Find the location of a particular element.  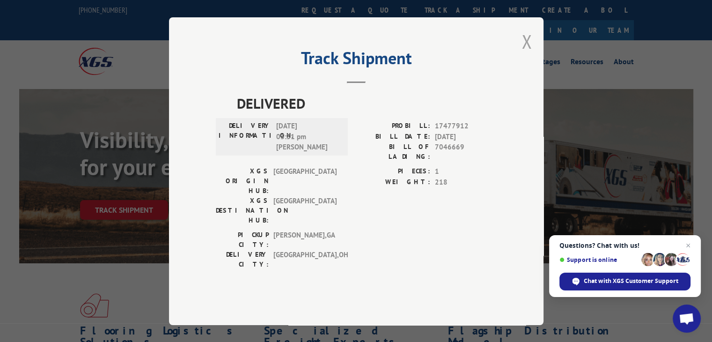

span: Close chat is located at coordinates (688, 245).